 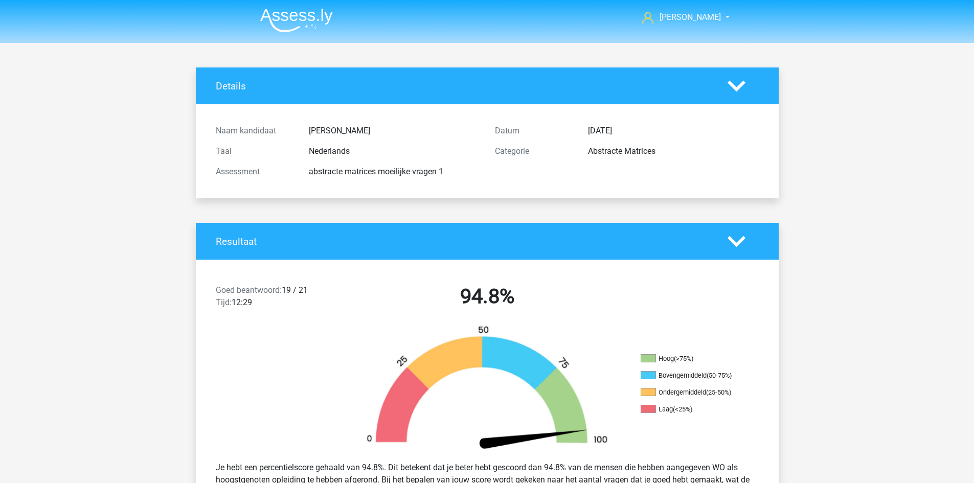 I want to click on div: Nederlands, so click(x=394, y=151).